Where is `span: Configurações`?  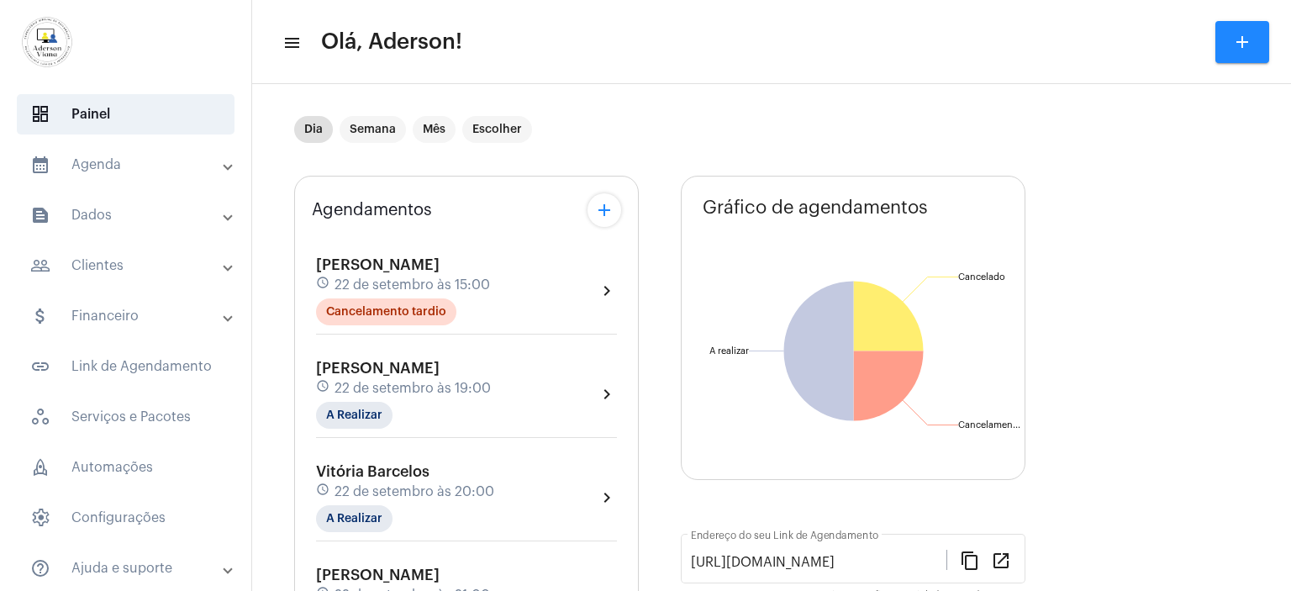
span: Configurações is located at coordinates (125, 518).